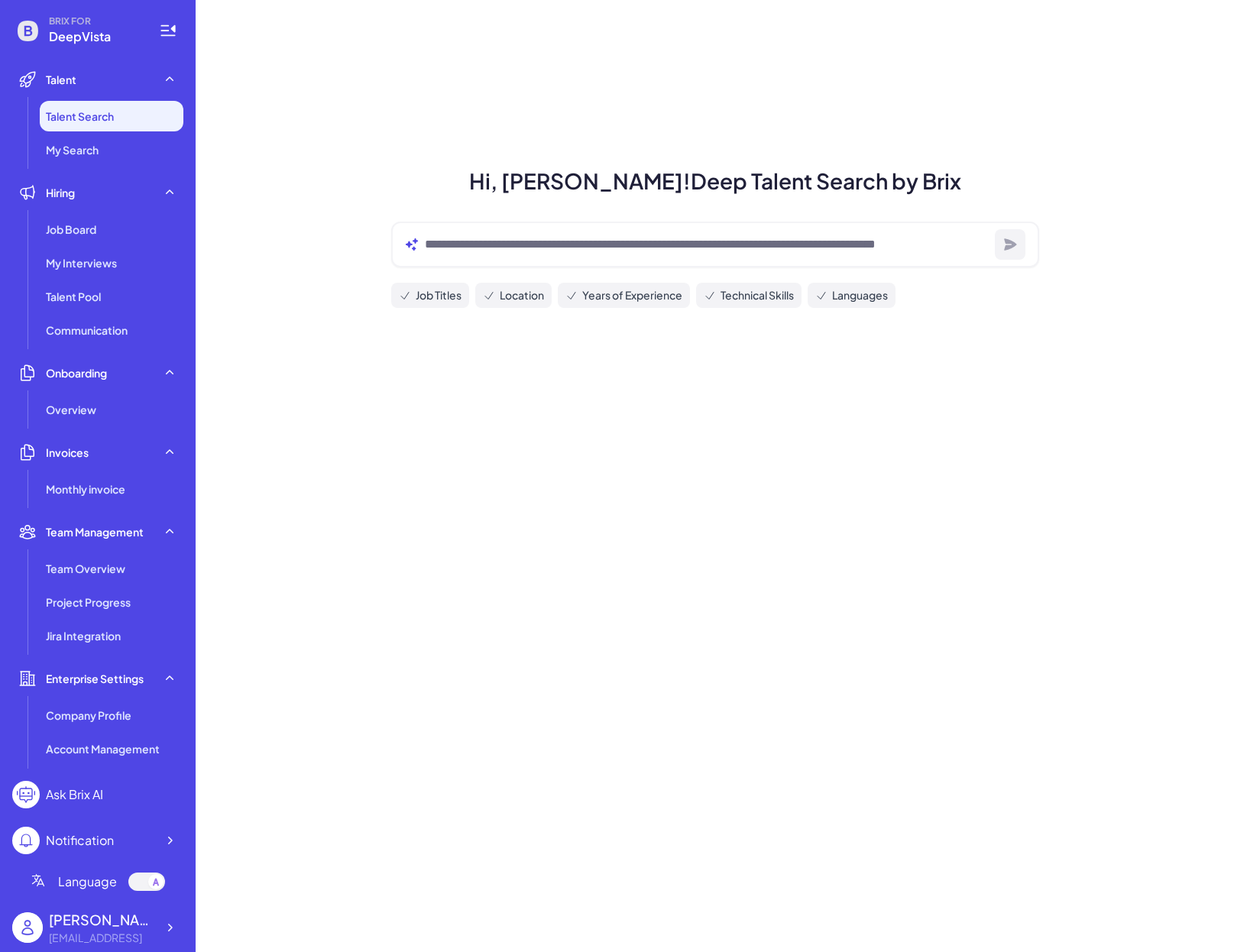 The width and height of the screenshot is (1234, 952). I want to click on span: Jira Integration, so click(83, 636).